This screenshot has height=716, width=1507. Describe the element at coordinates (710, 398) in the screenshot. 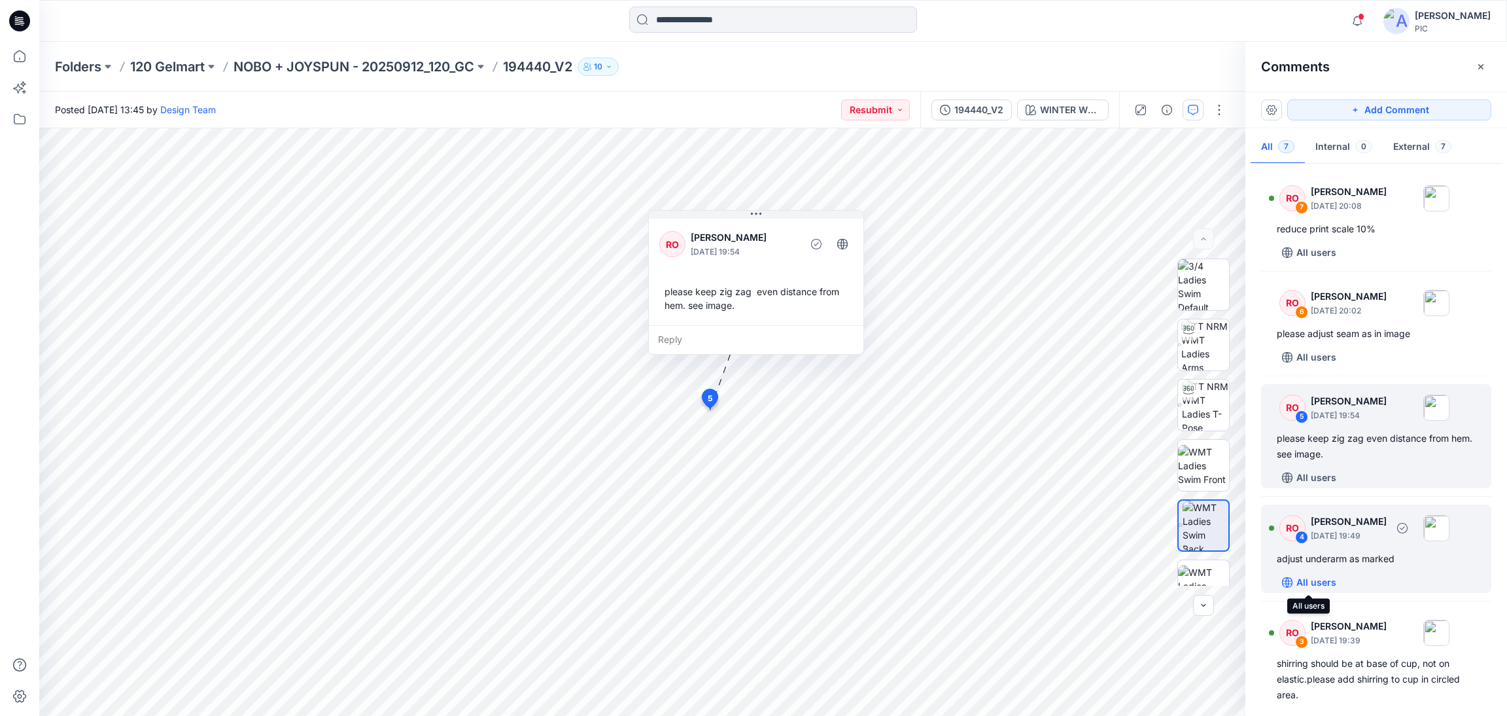

I see `span: 5` at that location.